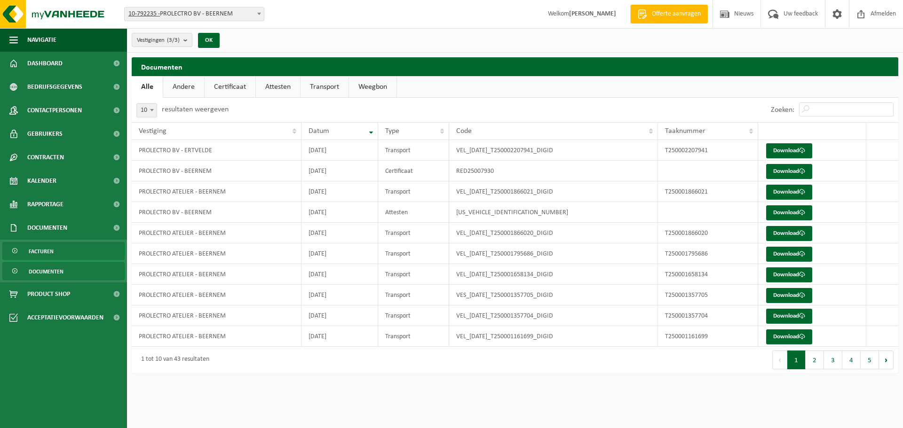 Image resolution: width=903 pixels, height=428 pixels. What do you see at coordinates (796, 360) in the screenshot?
I see `button: 1` at bounding box center [796, 360].